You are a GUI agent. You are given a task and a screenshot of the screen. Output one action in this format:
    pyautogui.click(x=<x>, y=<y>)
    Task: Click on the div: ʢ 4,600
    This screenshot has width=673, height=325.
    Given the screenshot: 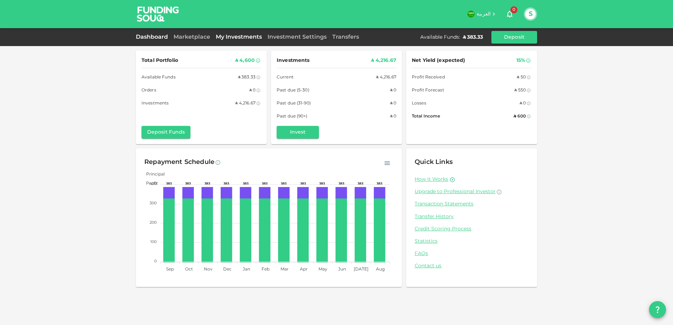 What is the action you would take?
    pyautogui.click(x=245, y=61)
    